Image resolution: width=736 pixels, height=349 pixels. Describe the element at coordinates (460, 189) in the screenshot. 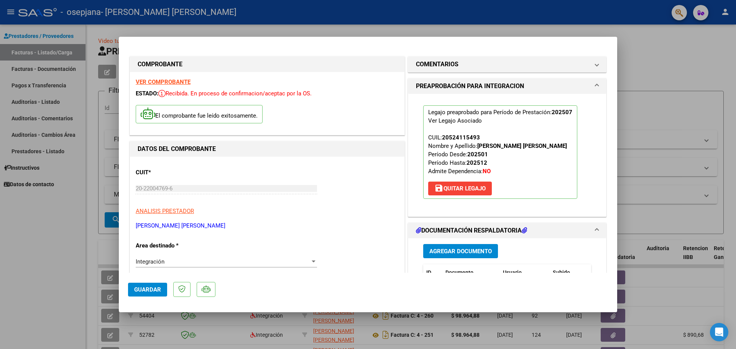

I see `span: Quitar Legajo` at that location.